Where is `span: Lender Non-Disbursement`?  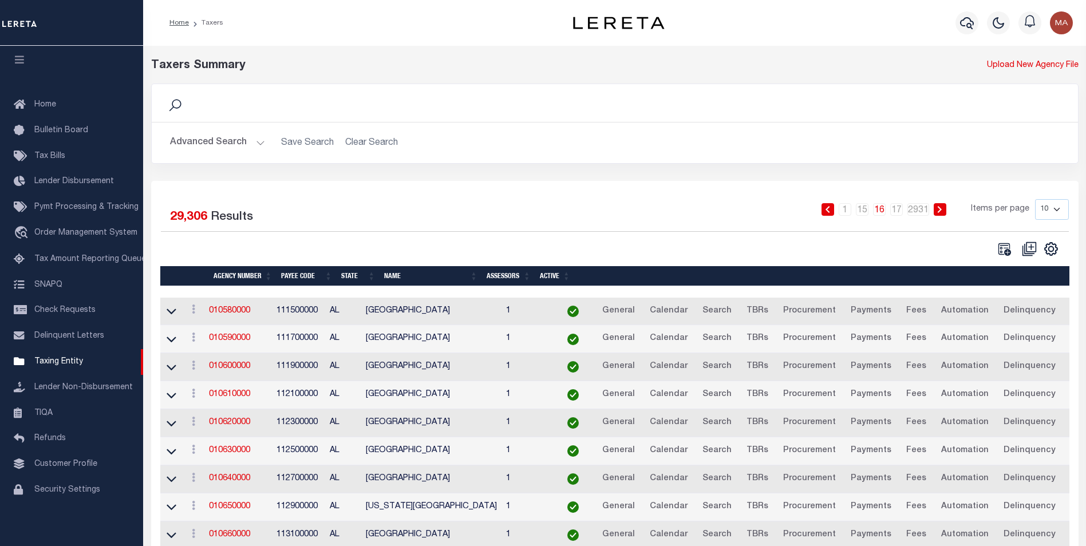 span: Lender Non-Disbursement is located at coordinates (84, 388).